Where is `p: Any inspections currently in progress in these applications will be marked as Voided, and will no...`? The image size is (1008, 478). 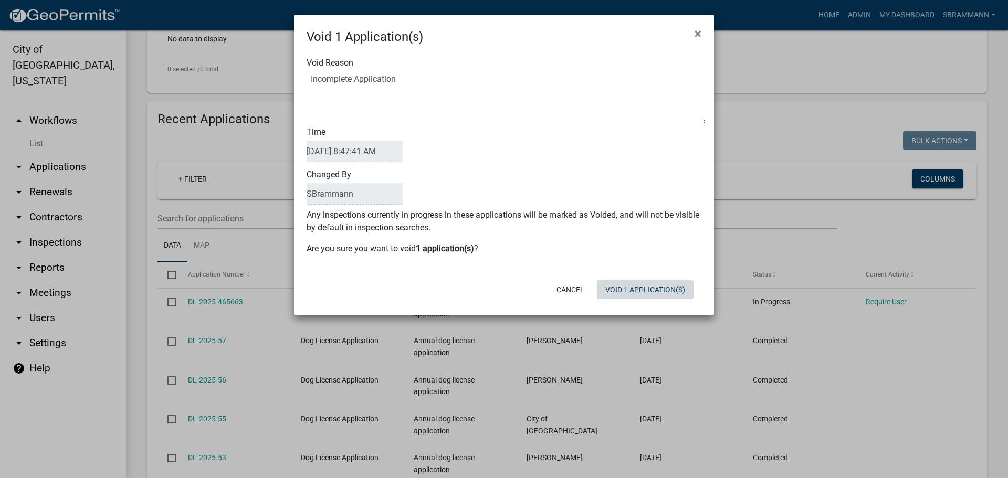
p: Any inspections currently in progress in these applications will be marked as Voided, and will no... is located at coordinates (504, 222).